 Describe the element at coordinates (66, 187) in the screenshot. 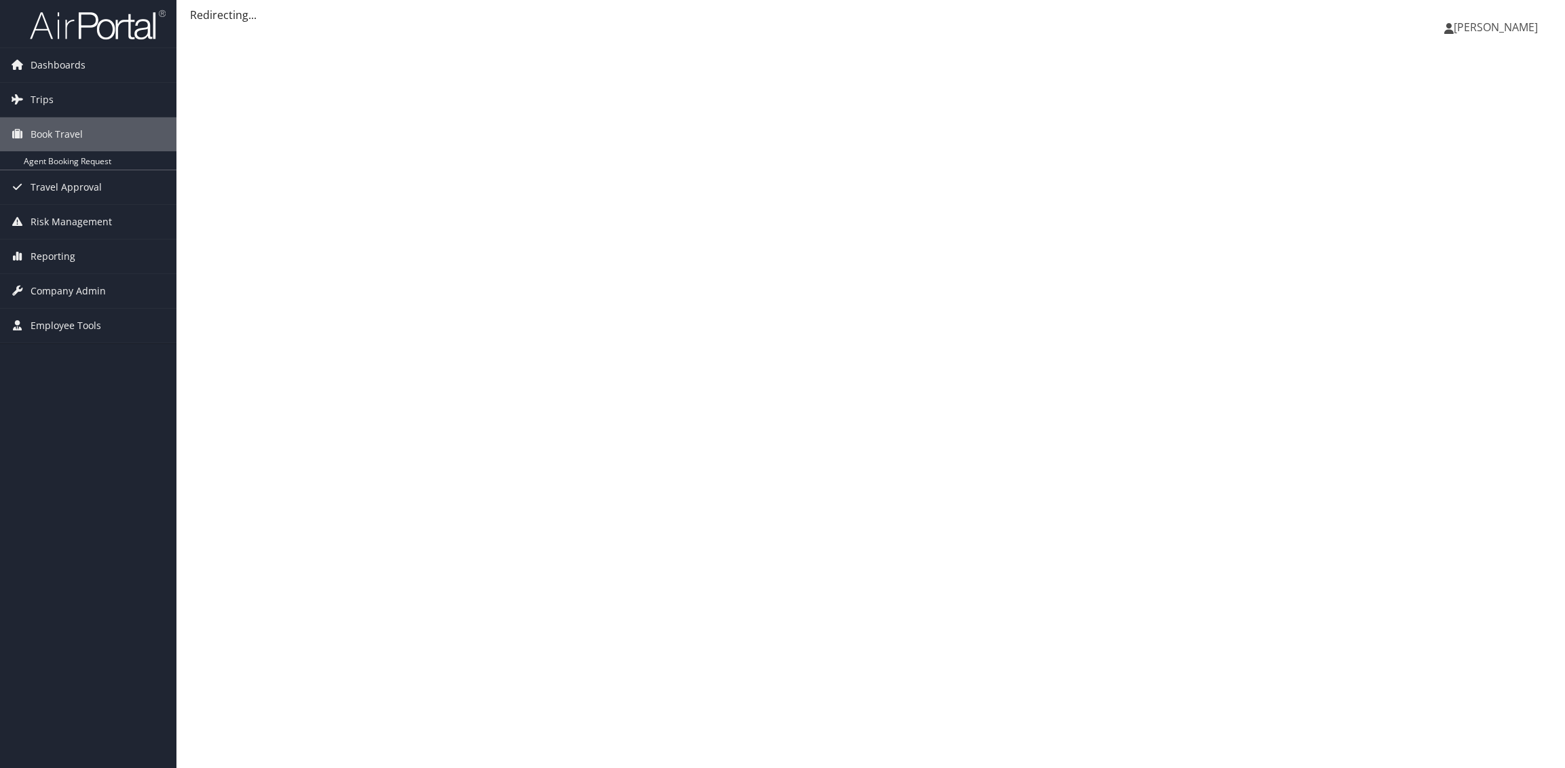

I see `span: Travel Approval` at that location.